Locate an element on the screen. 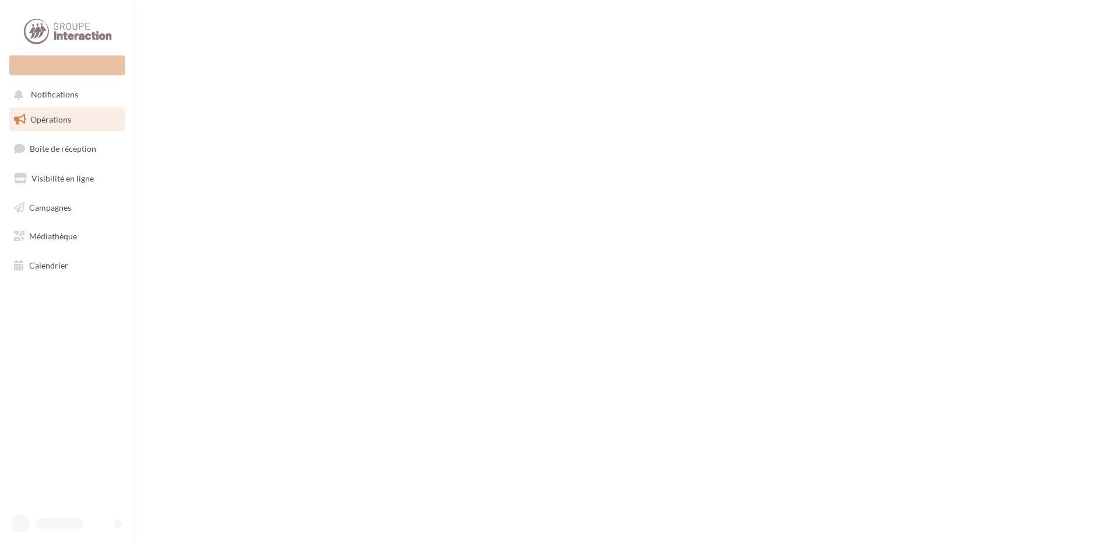 This screenshot has height=544, width=1115. span: Notifications is located at coordinates (54, 94).